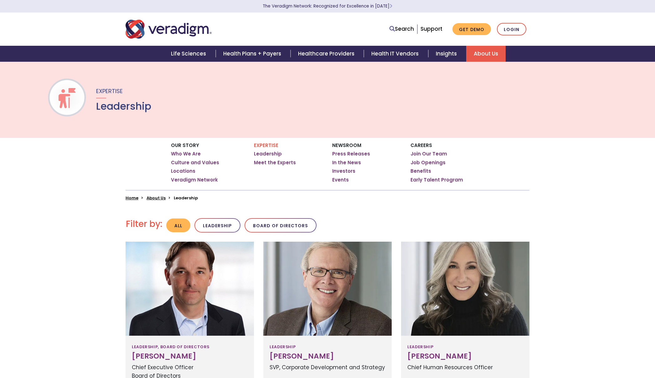 This screenshot has height=378, width=655. Describe the element at coordinates (195, 163) in the screenshot. I see `a: Culture and Values` at that location.